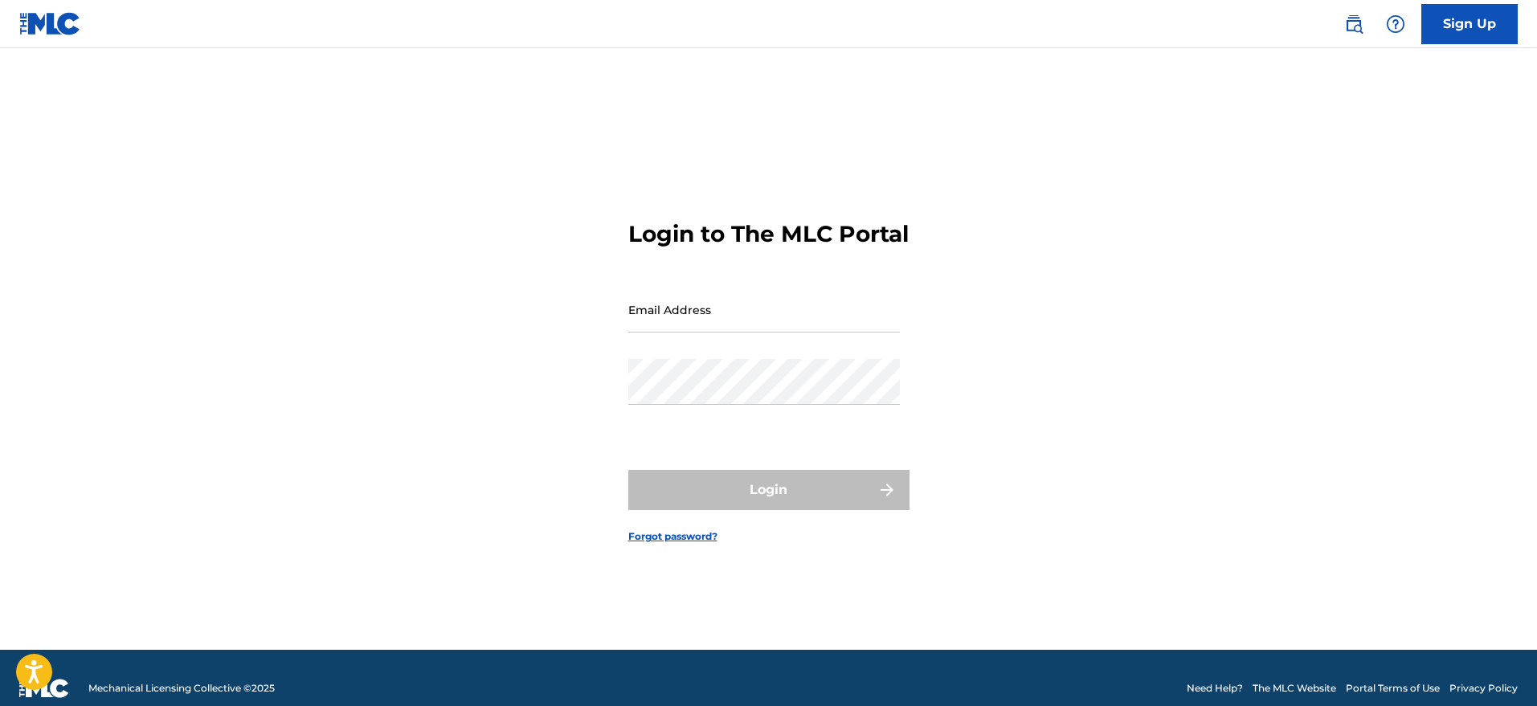 Image resolution: width=1537 pixels, height=706 pixels. Describe the element at coordinates (44, 688) in the screenshot. I see `img: logo` at that location.